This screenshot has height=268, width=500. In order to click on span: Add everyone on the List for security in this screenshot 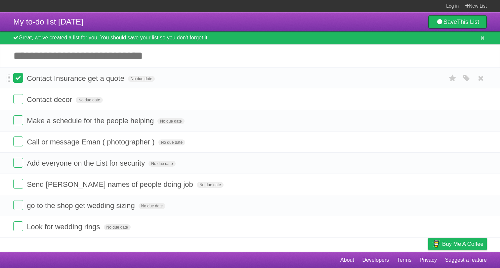, I will do `click(87, 163)`.